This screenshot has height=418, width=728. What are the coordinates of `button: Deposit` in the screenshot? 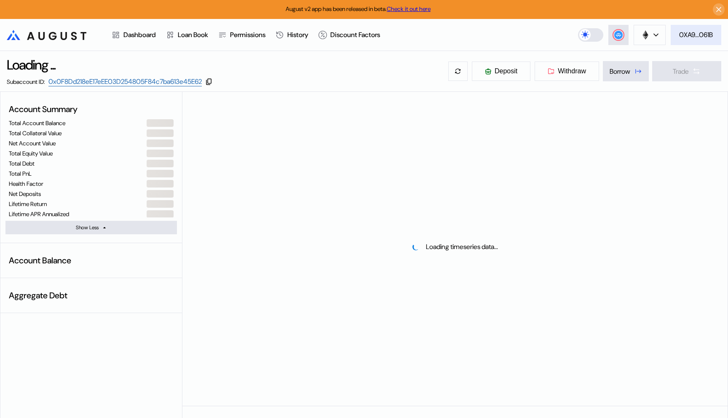 It's located at (501, 71).